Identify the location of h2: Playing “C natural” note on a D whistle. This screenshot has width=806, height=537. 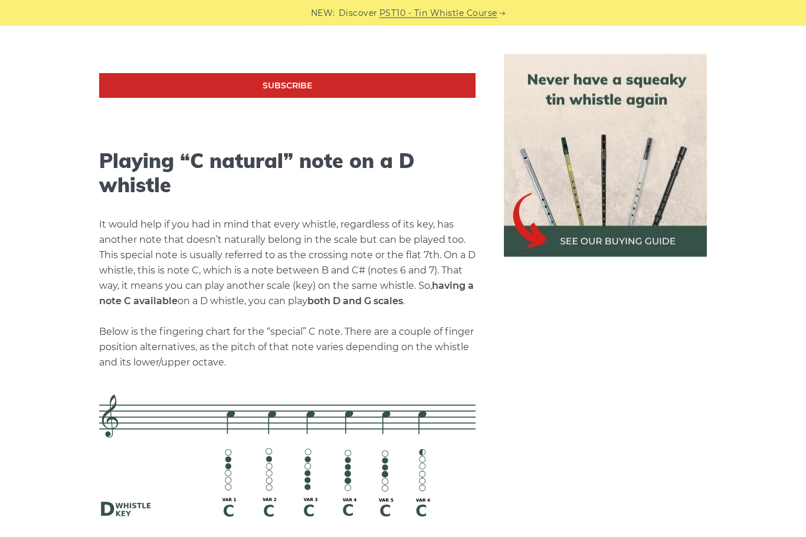
(287, 174).